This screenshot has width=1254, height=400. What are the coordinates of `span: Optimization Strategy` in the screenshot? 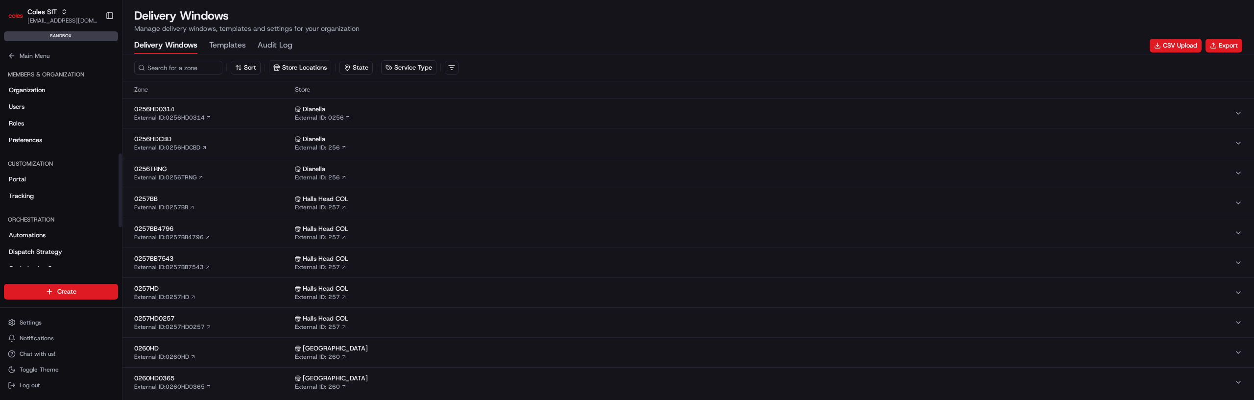 It's located at (41, 268).